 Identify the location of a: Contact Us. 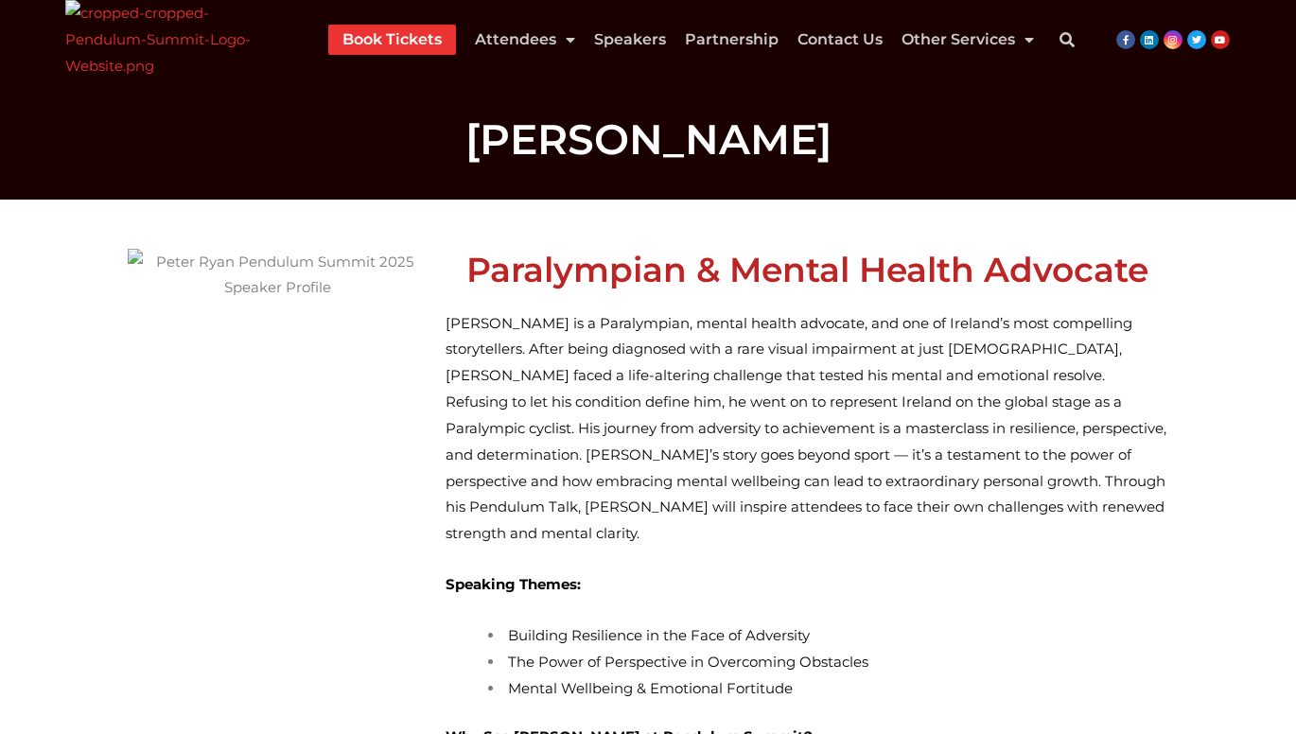
(840, 40).